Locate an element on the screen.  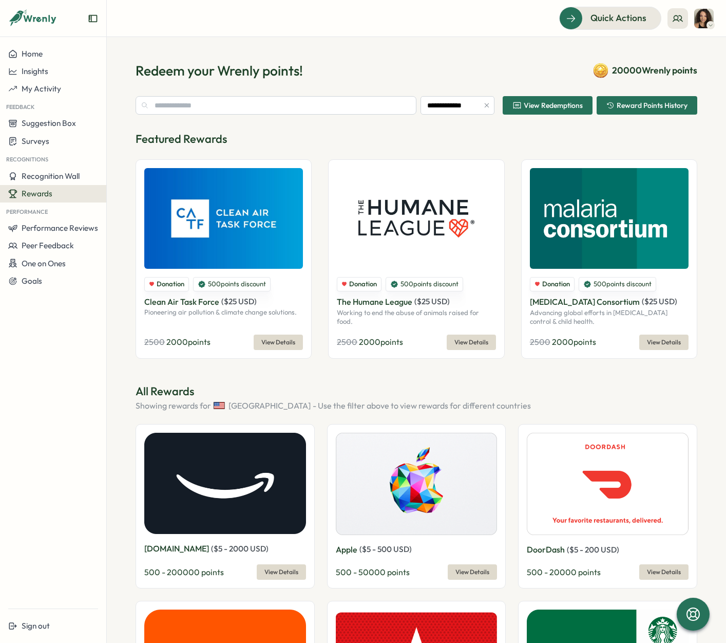
p: Featured Rewards is located at coordinates (417, 139).